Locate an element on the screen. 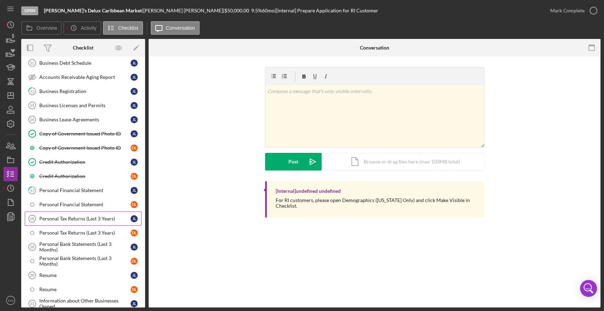 The height and width of the screenshot is (311, 604). tspan: 20 is located at coordinates (32, 275).